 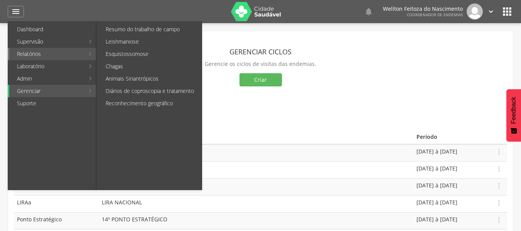 I want to click on button: Criar, so click(x=261, y=80).